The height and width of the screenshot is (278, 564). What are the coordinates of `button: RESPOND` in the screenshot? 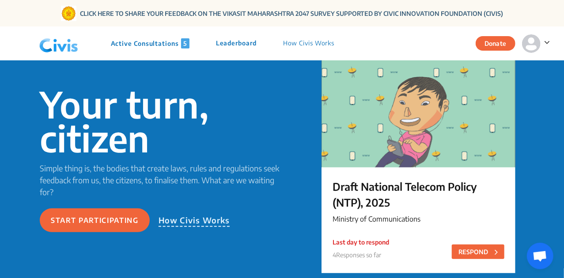 It's located at (478, 252).